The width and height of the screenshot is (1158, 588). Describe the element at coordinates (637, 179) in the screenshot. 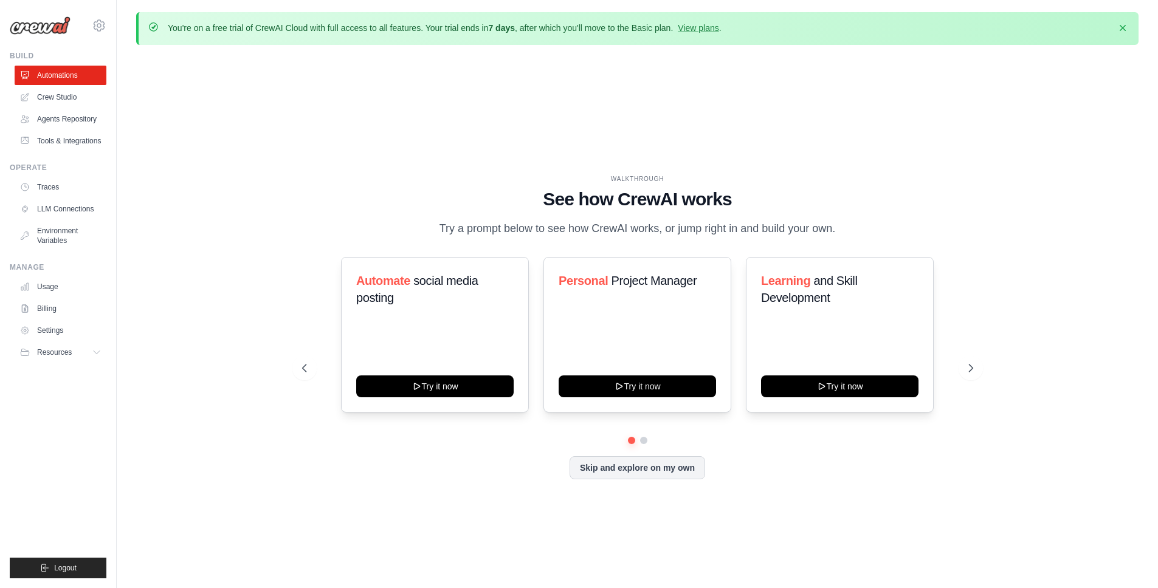

I see `div: WALKTHROUGH` at that location.